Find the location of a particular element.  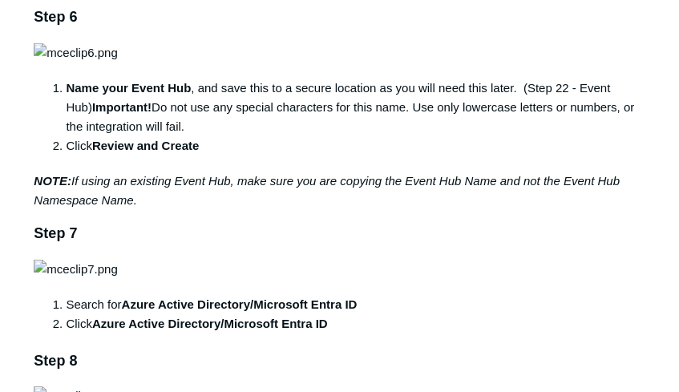

strong: Name is located at coordinates (82, 87).